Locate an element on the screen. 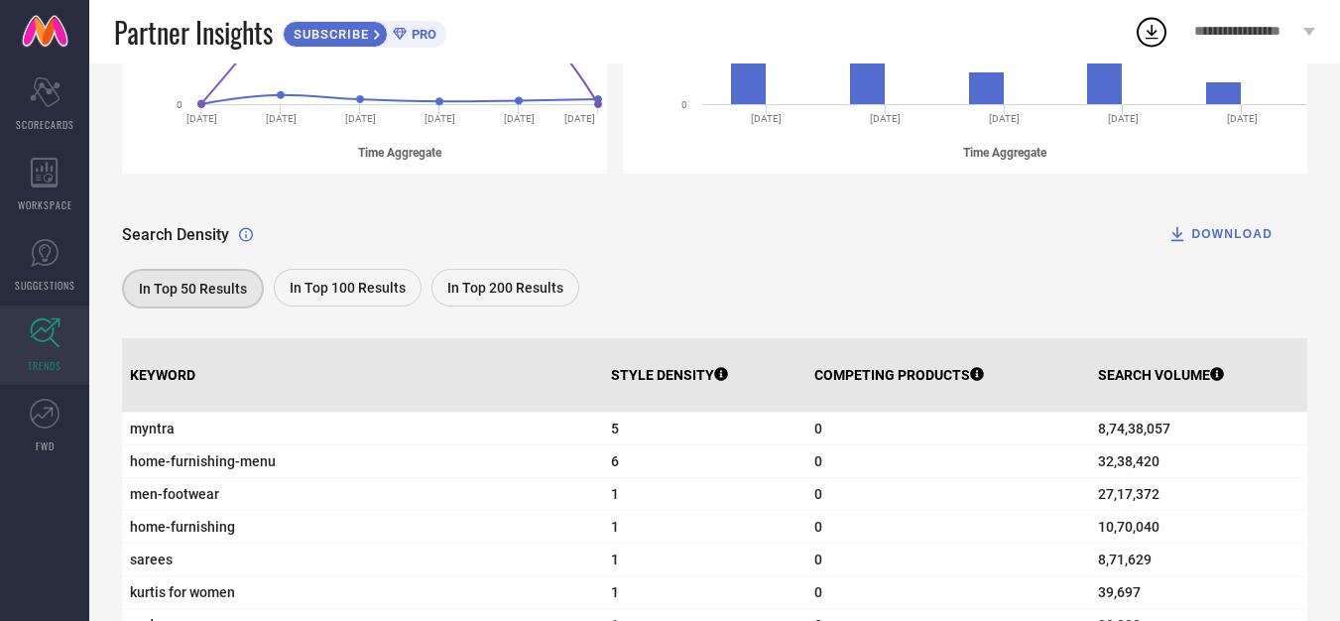 The width and height of the screenshot is (1340, 621). span: men-footwear is located at coordinates (362, 494).